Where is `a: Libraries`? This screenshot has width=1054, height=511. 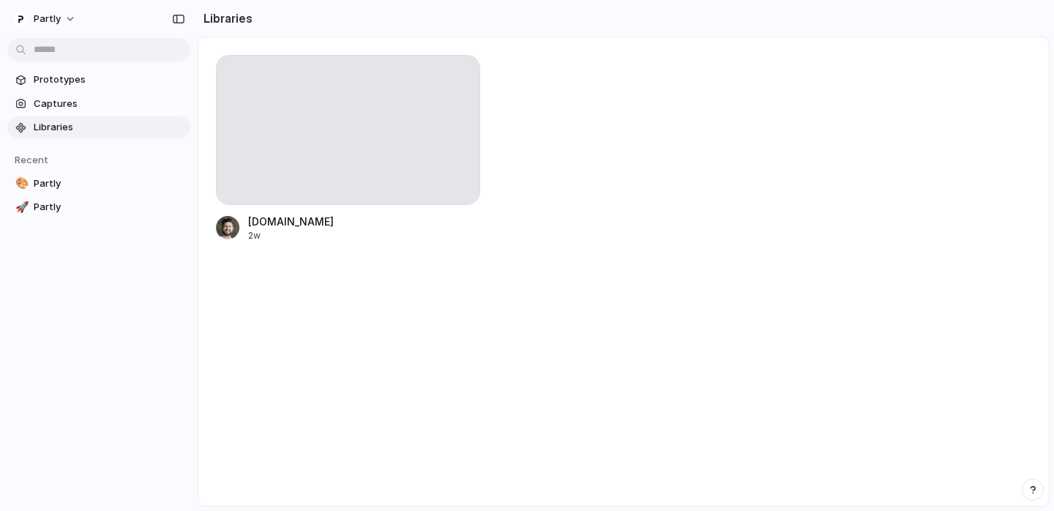 a: Libraries is located at coordinates (99, 127).